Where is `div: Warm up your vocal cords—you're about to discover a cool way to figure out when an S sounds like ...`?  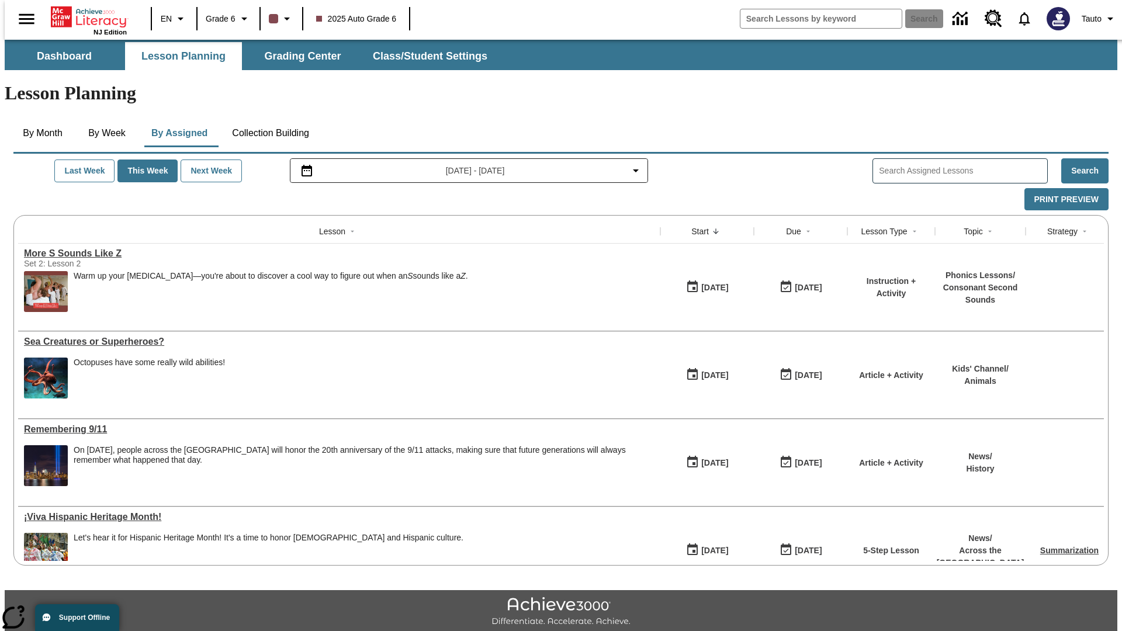 div: Warm up your vocal cords—you're about to discover a cool way to figure out when an S sounds like ... is located at coordinates (271, 292).